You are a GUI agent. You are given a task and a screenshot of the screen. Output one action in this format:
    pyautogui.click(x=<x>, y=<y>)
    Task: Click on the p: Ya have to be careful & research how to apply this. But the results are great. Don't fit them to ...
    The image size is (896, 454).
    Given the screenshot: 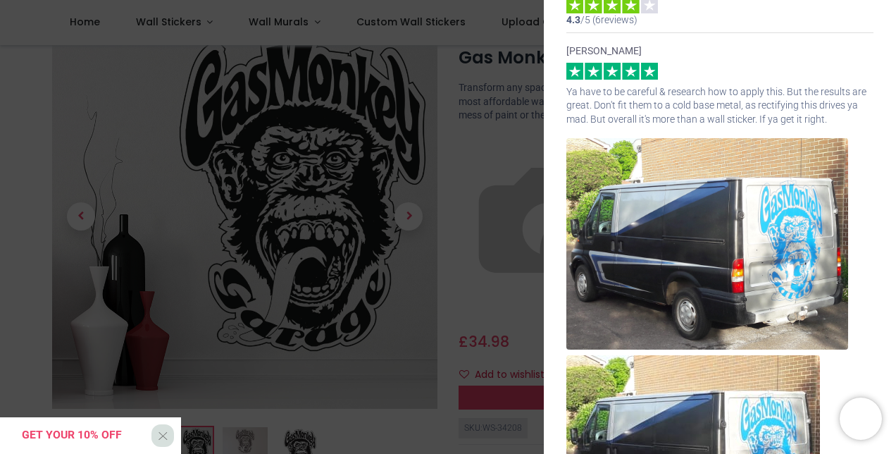 What is the action you would take?
    pyautogui.click(x=720, y=106)
    